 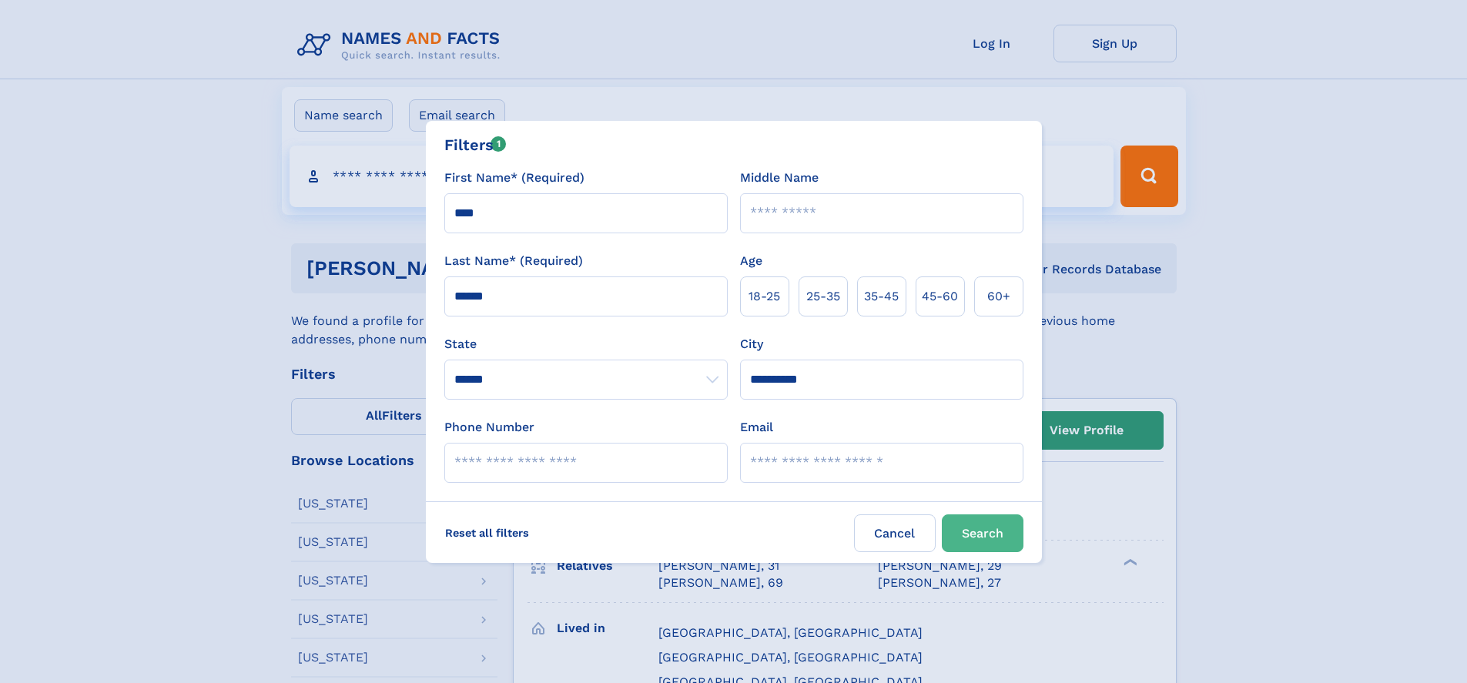 What do you see at coordinates (999, 296) in the screenshot?
I see `span: 60+` at bounding box center [999, 296].